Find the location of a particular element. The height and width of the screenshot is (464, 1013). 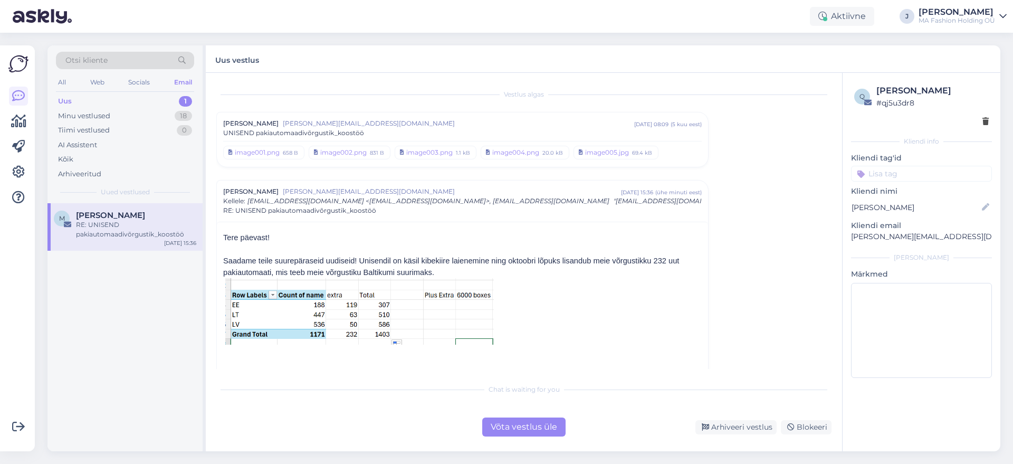

span: Uued vestlused is located at coordinates (125, 192).